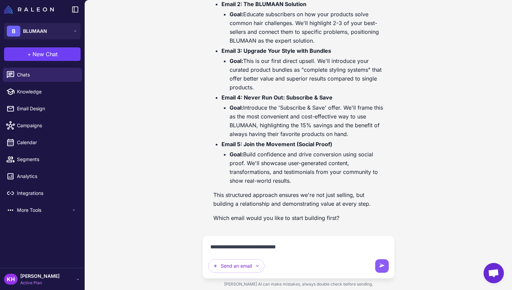 The width and height of the screenshot is (512, 290). I want to click on span: Knowledge, so click(47, 92).